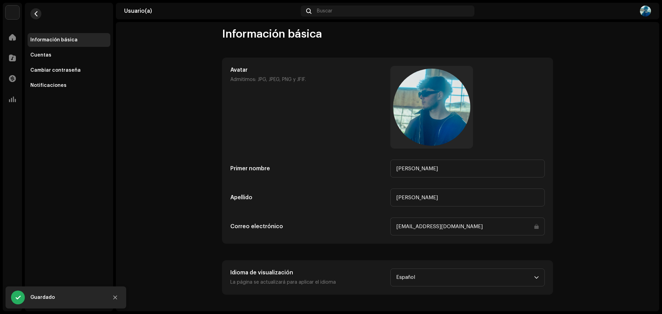  I want to click on h5: Avatar, so click(308, 70).